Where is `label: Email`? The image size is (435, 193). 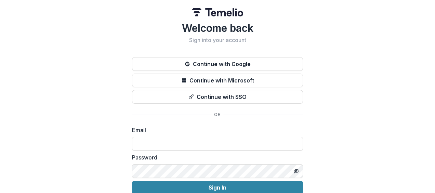 label: Email is located at coordinates (215, 130).